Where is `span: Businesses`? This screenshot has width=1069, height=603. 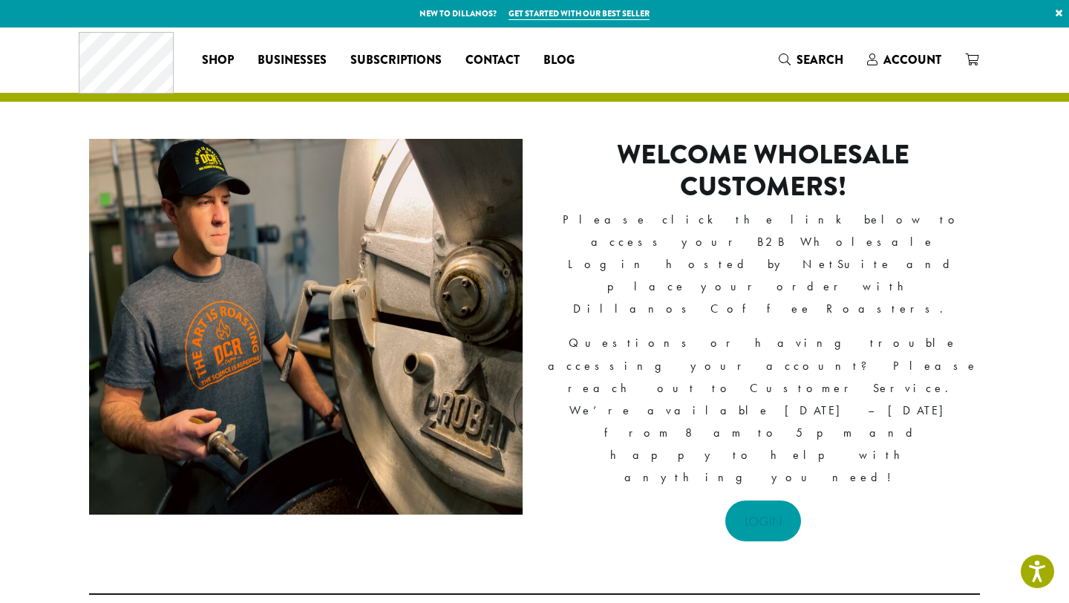
span: Businesses is located at coordinates (292, 60).